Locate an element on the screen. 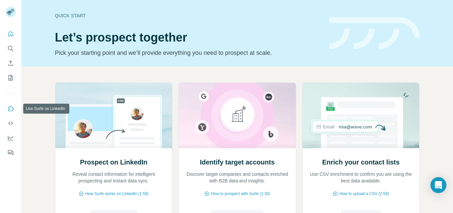 The height and width of the screenshot is (213, 453). button: My lists is located at coordinates (11, 78).